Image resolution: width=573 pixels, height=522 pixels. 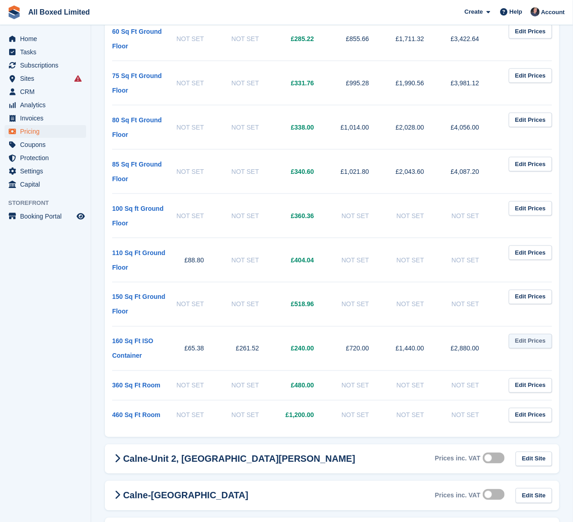 What do you see at coordinates (47, 39) in the screenshot?
I see `span: Home` at bounding box center [47, 39].